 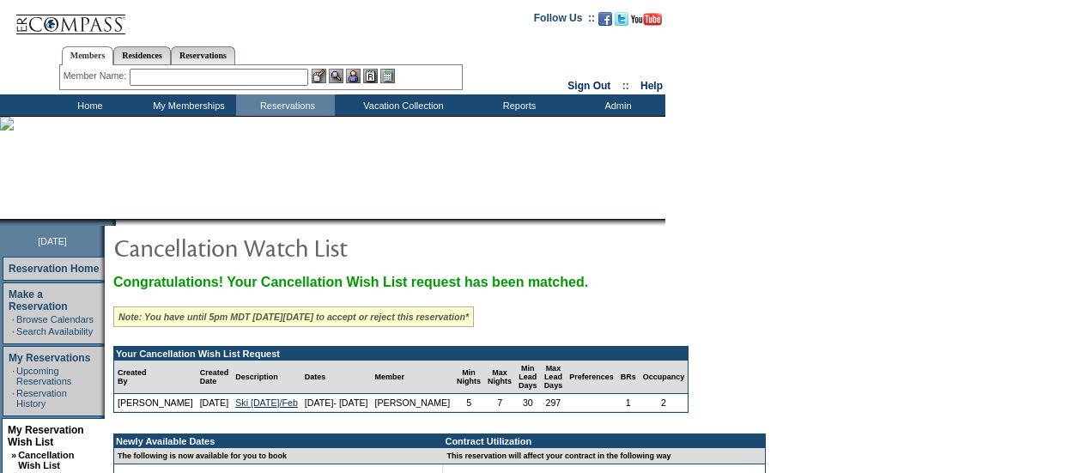 I want to click on img: Subscribe to our YouTube Channel, so click(x=646, y=19).